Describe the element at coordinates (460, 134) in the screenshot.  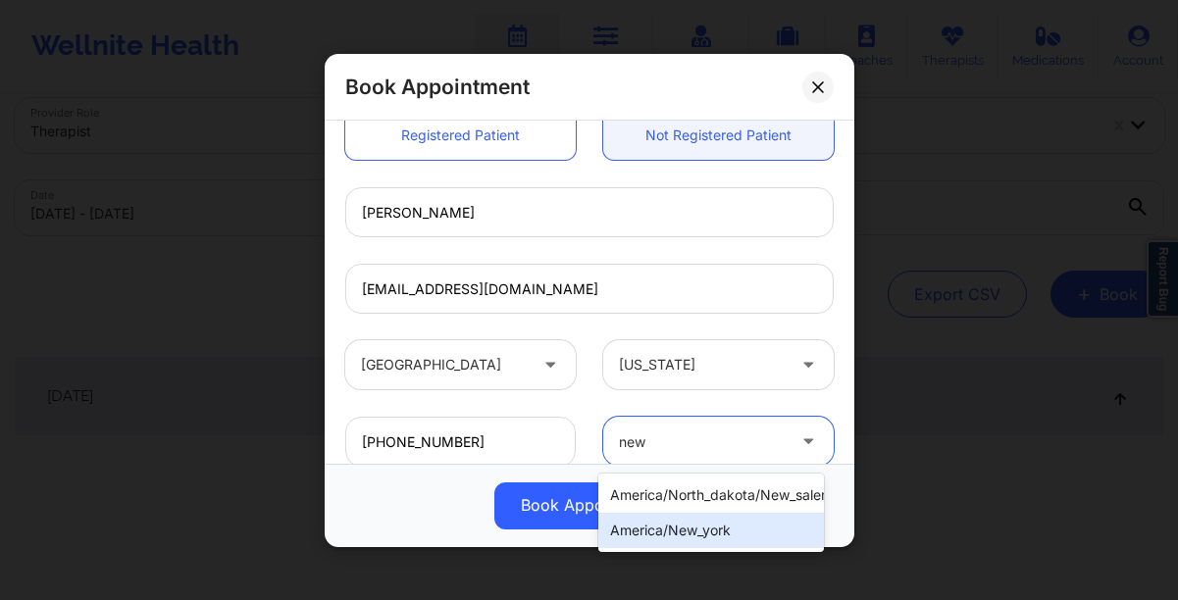
I see `a: Registered Patient` at that location.